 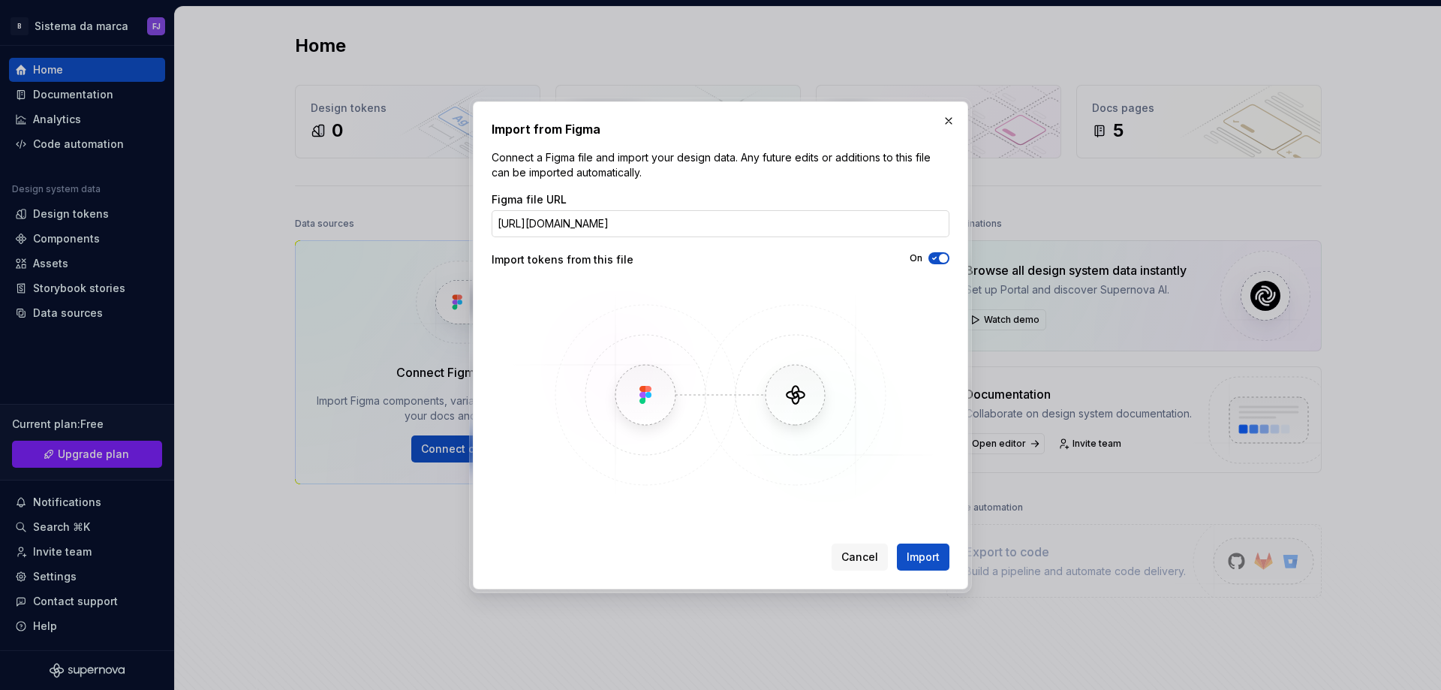 I want to click on label: On, so click(x=915, y=258).